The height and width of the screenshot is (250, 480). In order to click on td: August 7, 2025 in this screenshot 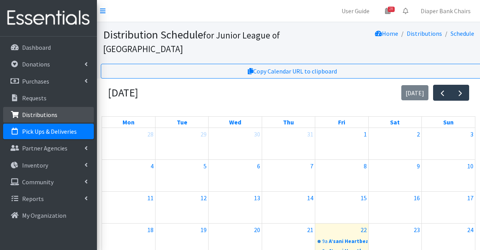, I will do `click(288, 175)`.